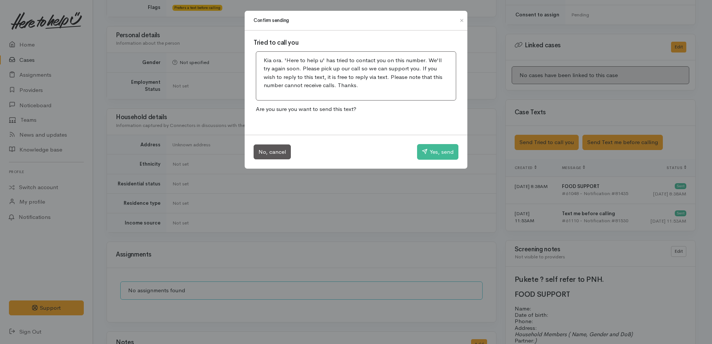 Image resolution: width=712 pixels, height=344 pixels. What do you see at coordinates (272, 152) in the screenshot?
I see `button: No, cancel` at bounding box center [272, 152].